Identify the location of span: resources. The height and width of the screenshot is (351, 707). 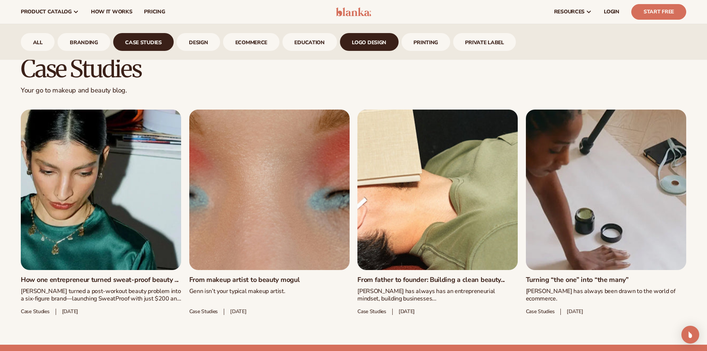
(569, 12).